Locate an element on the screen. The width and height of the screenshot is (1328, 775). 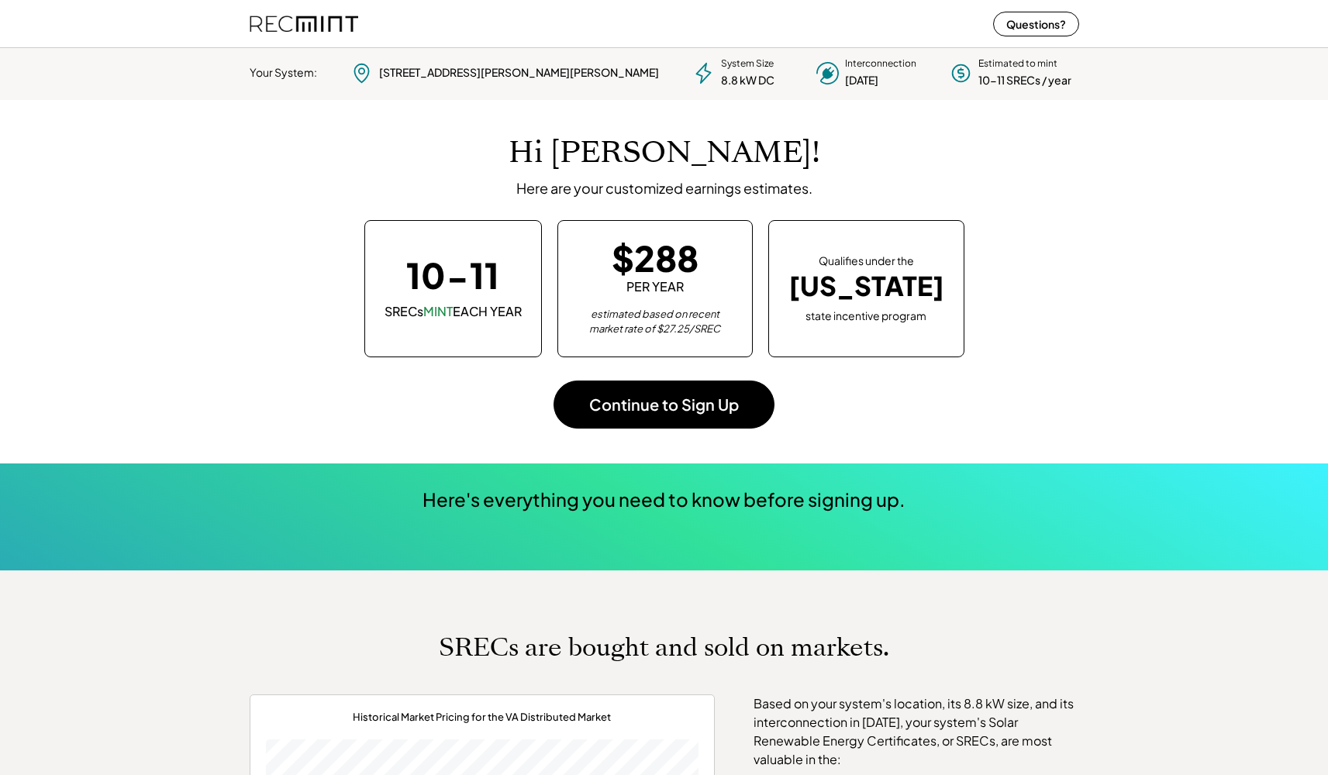
h1: SRECs are bought and sold on markets. is located at coordinates (663, 647).